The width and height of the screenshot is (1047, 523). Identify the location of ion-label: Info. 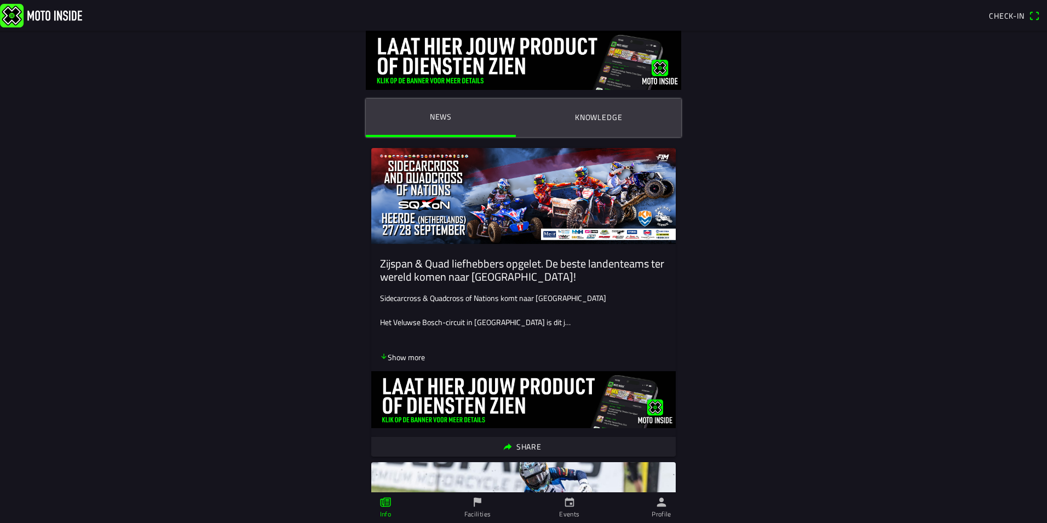
(386, 514).